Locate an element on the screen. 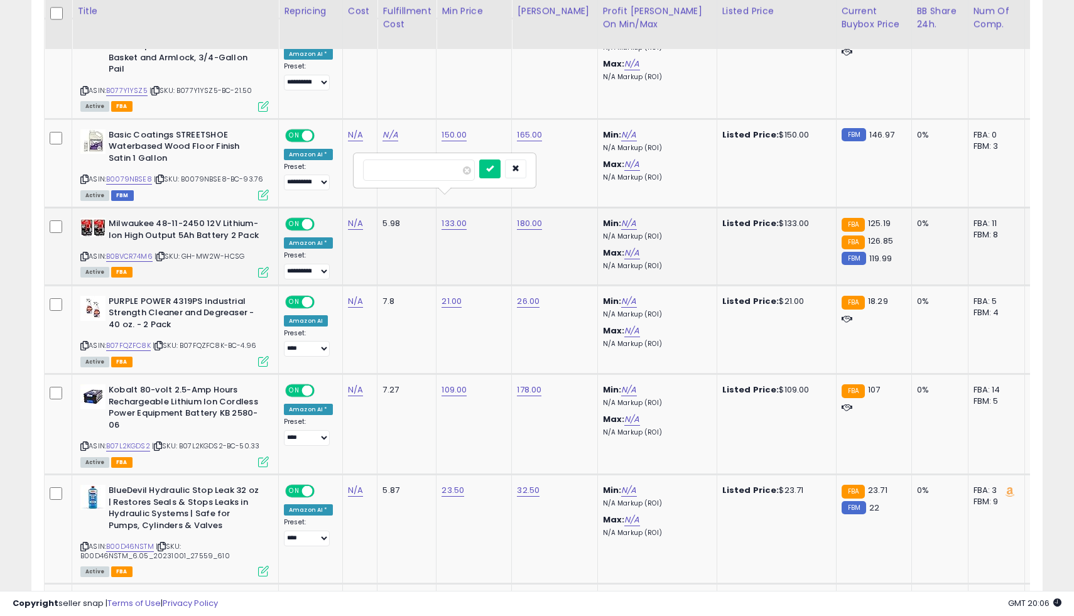 This screenshot has height=616, width=1074. div: FBM: 5 is located at coordinates (994, 401).